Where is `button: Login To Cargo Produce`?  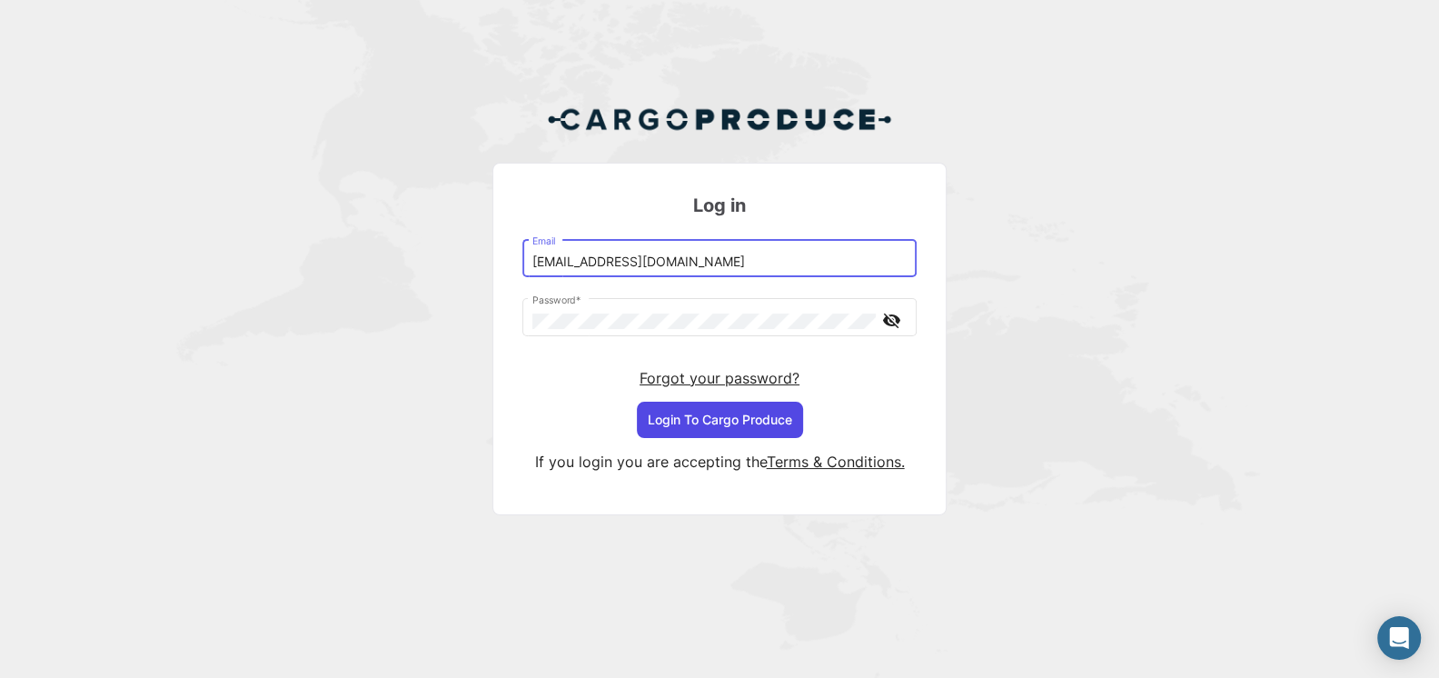 button: Login To Cargo Produce is located at coordinates (720, 420).